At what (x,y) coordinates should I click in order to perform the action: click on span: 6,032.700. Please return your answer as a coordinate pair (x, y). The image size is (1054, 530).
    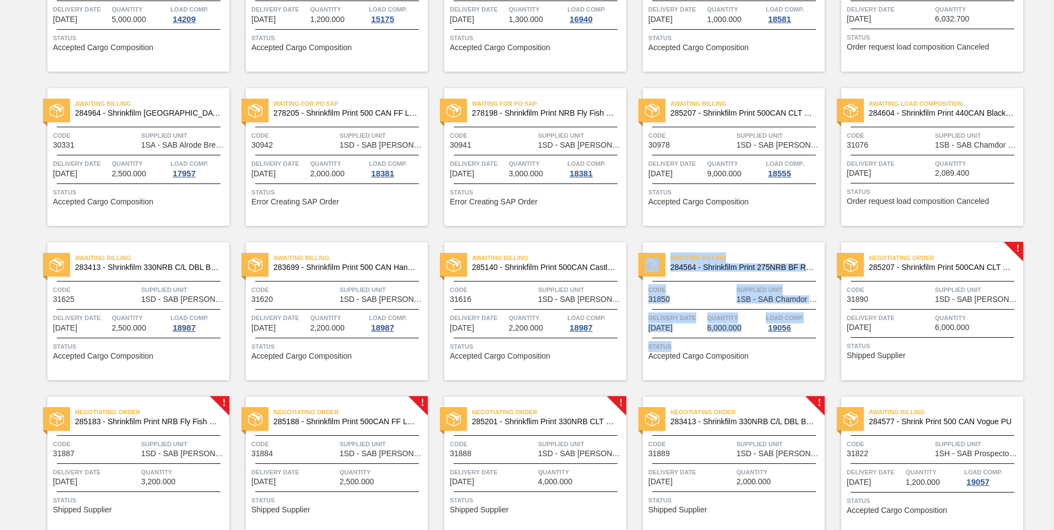
    Looking at the image, I should click on (952, 19).